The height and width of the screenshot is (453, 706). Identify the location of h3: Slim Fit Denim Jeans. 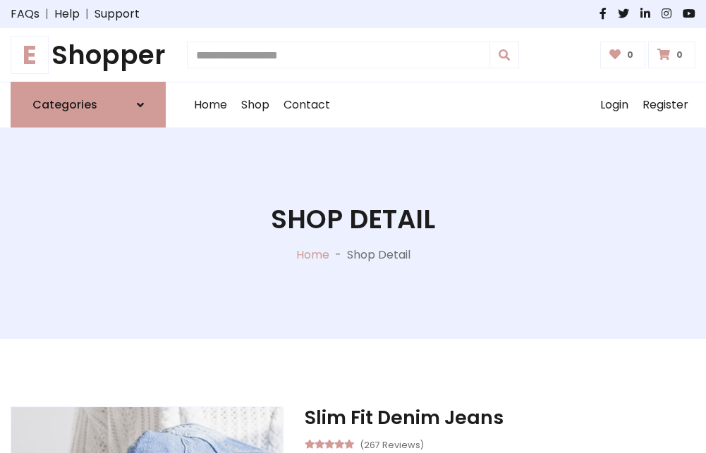
(500, 418).